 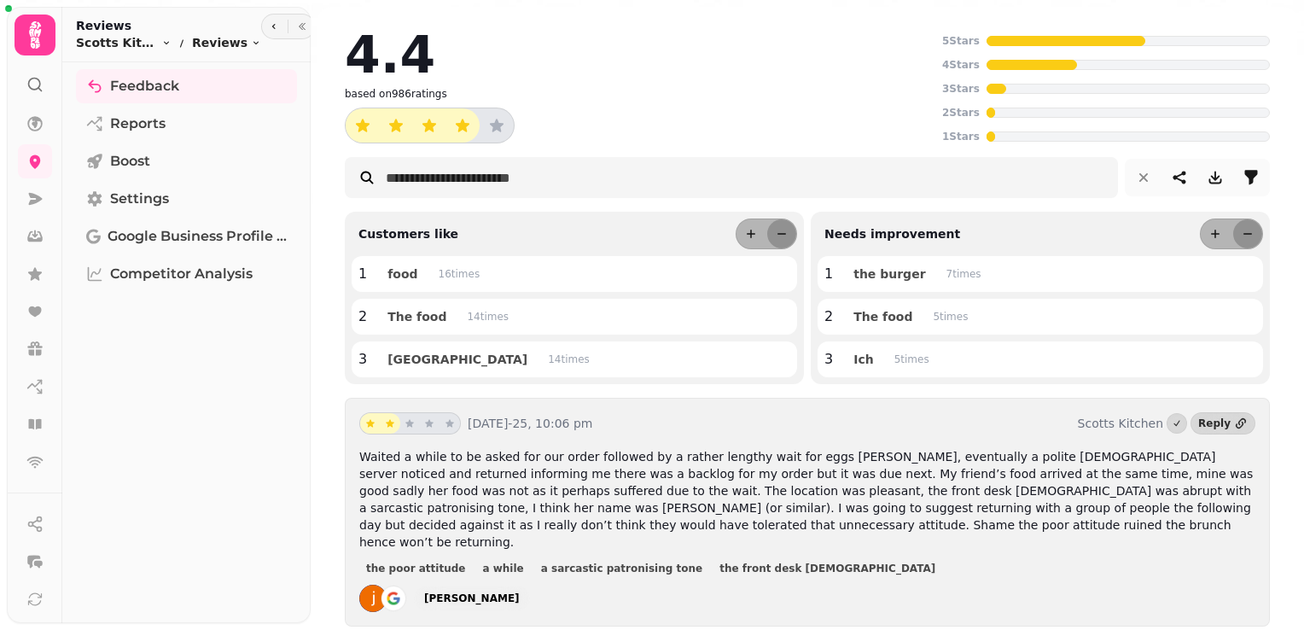 What do you see at coordinates (862, 359) in the screenshot?
I see `button: Ich` at bounding box center [862, 359].